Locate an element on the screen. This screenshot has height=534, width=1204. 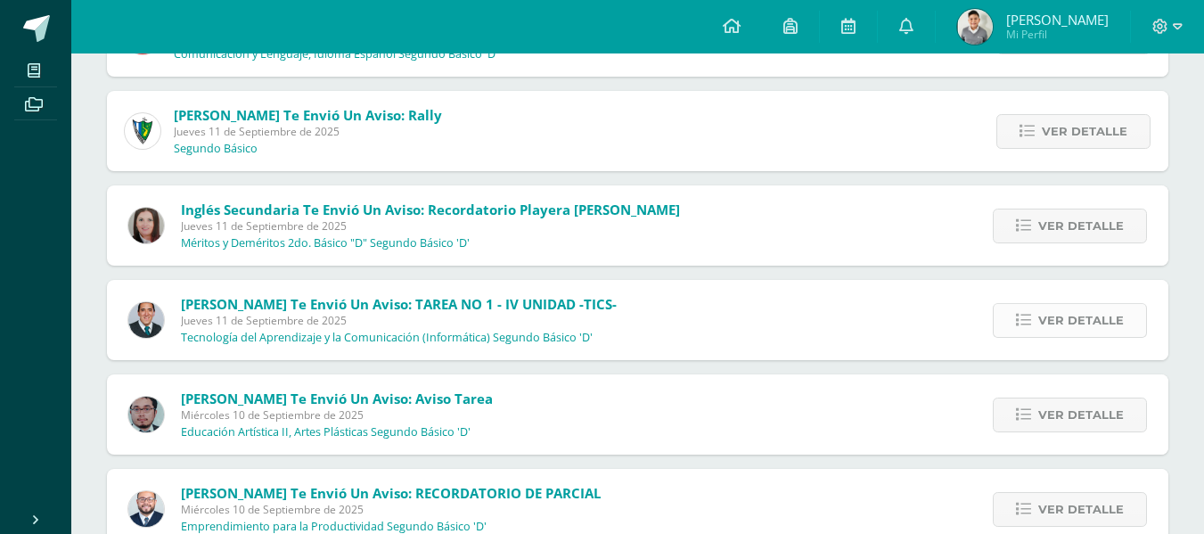
p: Tecnología del Aprendizaje y la Comunicación (Informática) Segundo Básico 'D' is located at coordinates (387, 338).